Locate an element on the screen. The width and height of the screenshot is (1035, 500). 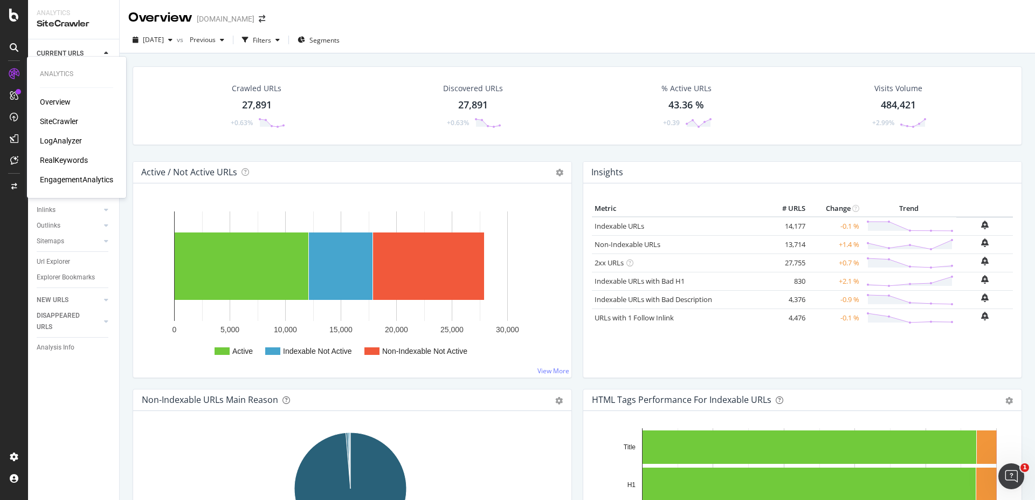
a: Indexable URLs with Bad H1 is located at coordinates (640, 281).